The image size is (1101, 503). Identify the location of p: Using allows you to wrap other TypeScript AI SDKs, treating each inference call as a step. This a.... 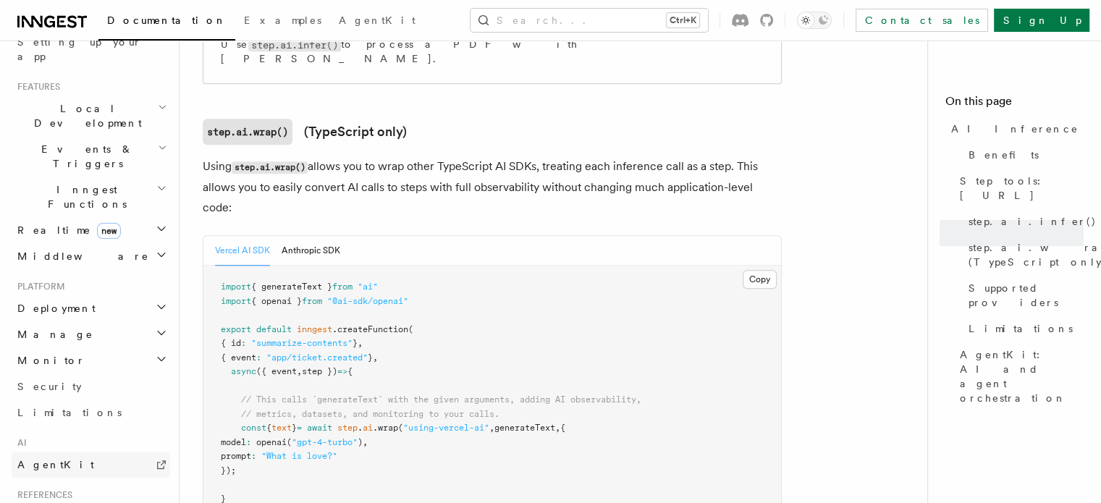
(492, 187).